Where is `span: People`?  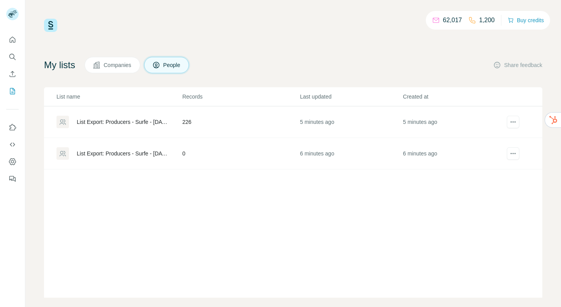
span: People is located at coordinates (172, 65).